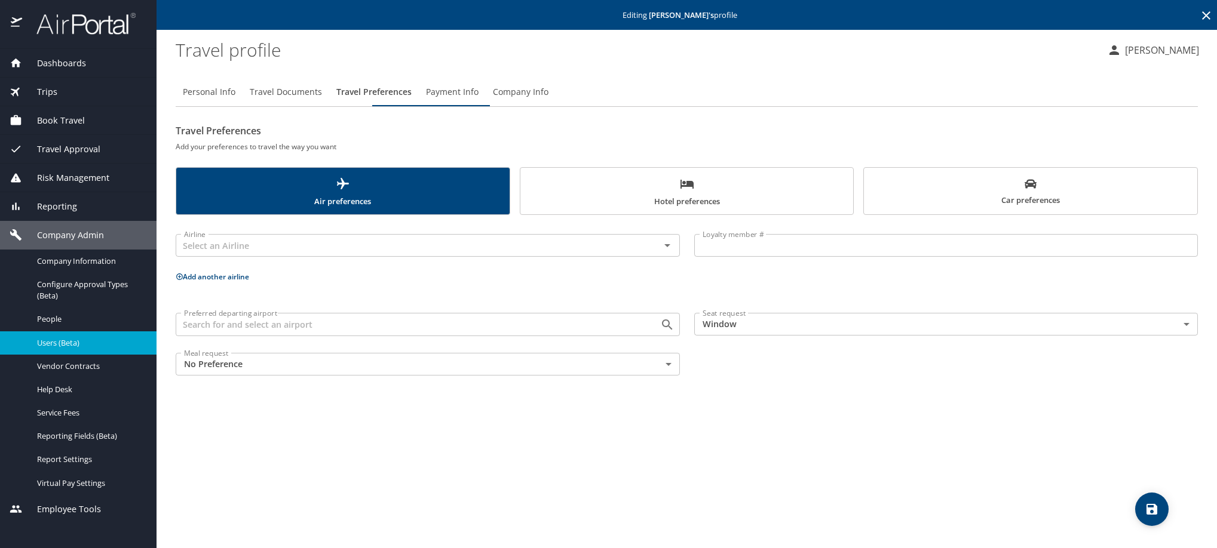  I want to click on div: No Preference, so click(428, 364).